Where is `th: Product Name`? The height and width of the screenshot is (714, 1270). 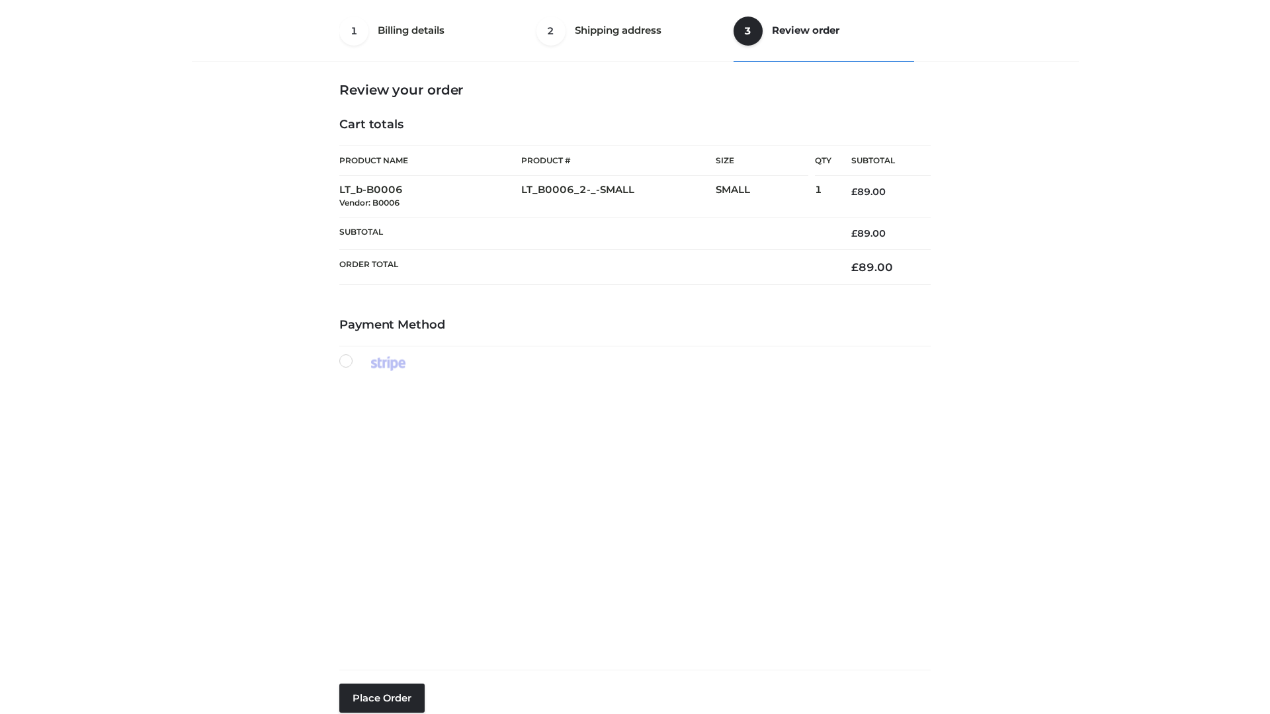 th: Product Name is located at coordinates (430, 161).